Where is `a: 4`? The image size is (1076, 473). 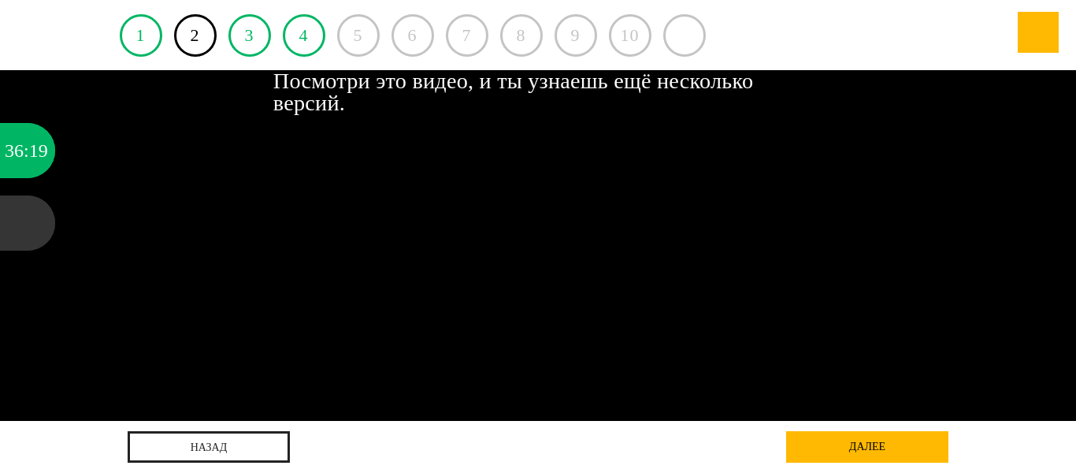 a: 4 is located at coordinates (304, 35).